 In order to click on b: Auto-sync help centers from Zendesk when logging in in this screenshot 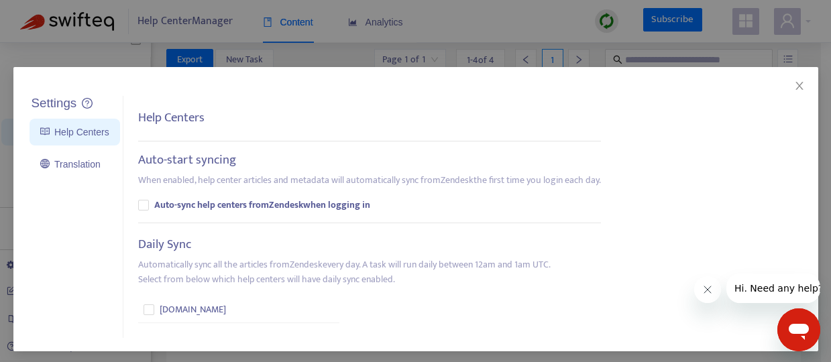, I will do `click(262, 205)`.